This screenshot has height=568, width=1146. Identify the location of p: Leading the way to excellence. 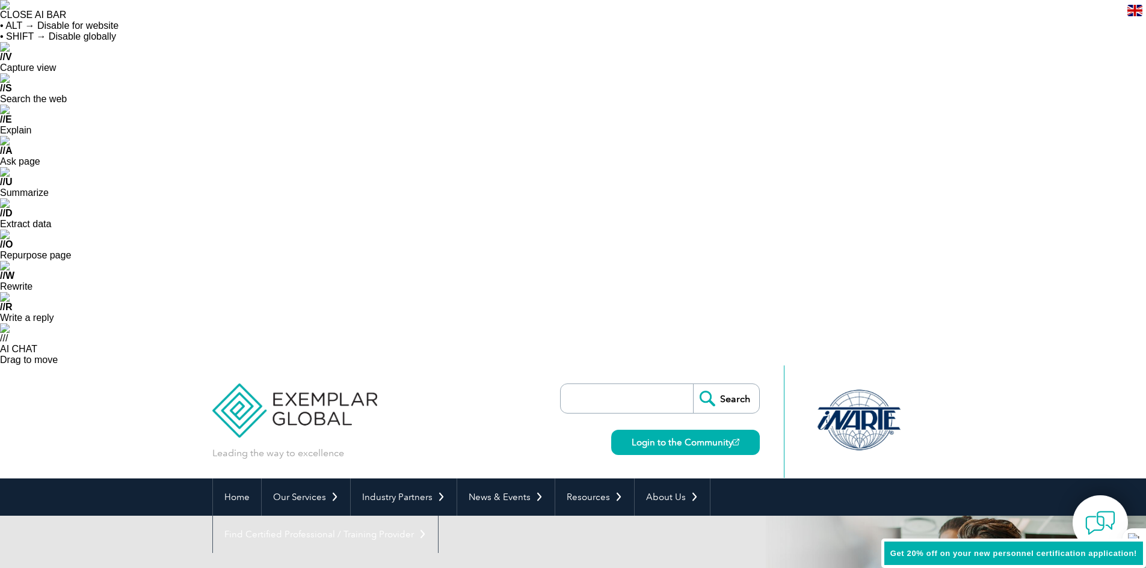
(278, 454).